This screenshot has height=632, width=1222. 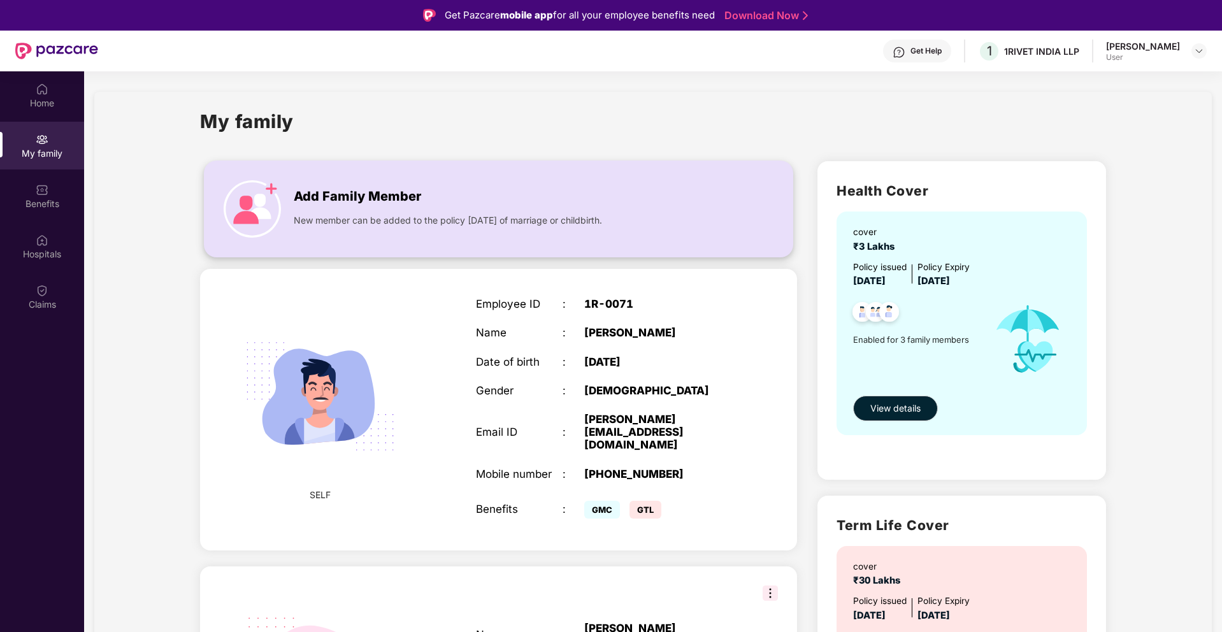 What do you see at coordinates (990, 51) in the screenshot?
I see `span: 1` at bounding box center [990, 51].